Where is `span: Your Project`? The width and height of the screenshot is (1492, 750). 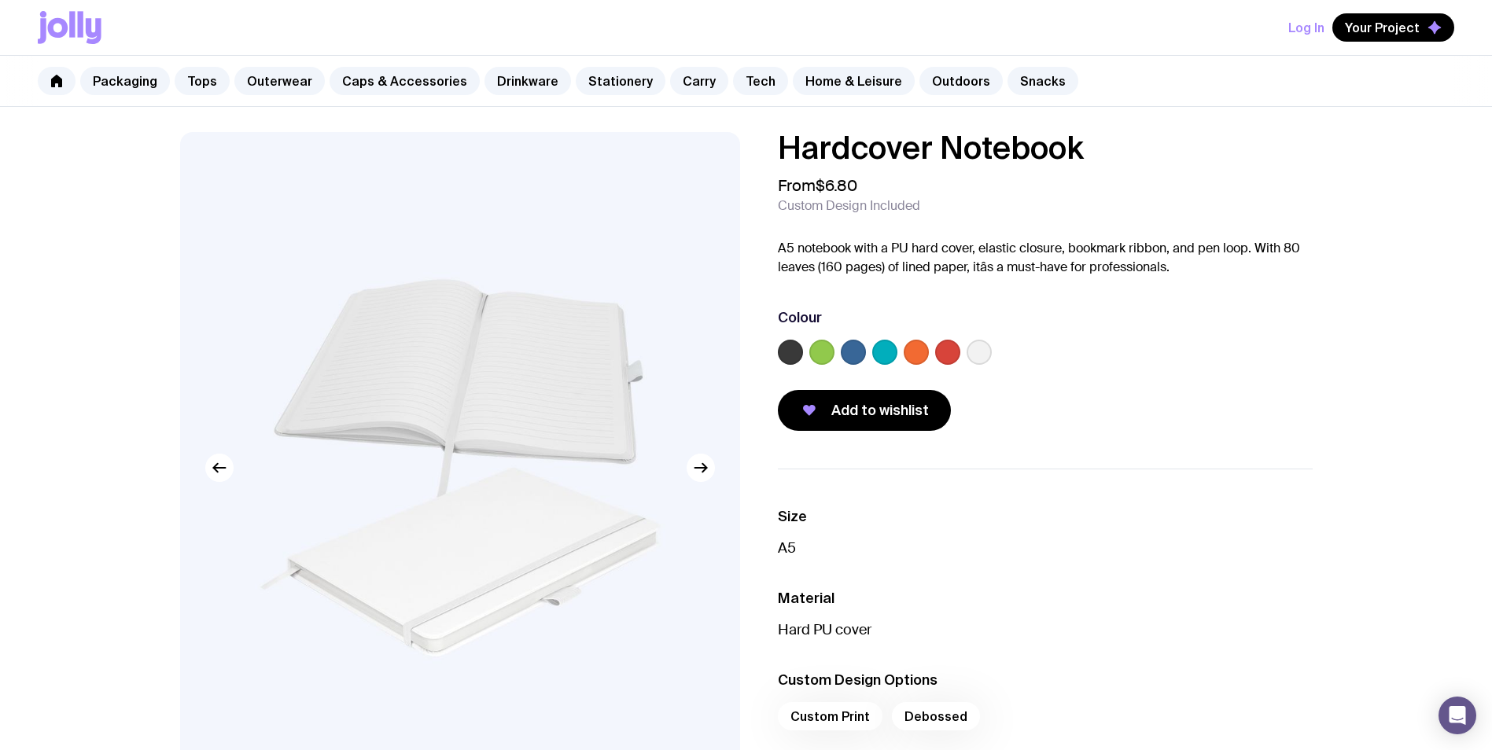
span: Your Project is located at coordinates (1381, 28).